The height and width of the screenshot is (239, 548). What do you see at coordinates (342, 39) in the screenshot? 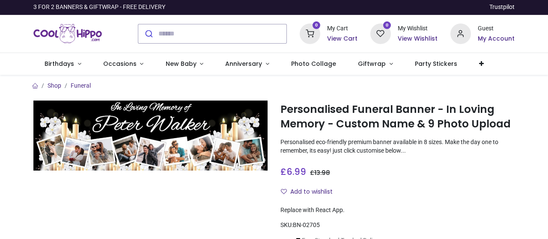
I see `h6: View Cart` at bounding box center [342, 39].